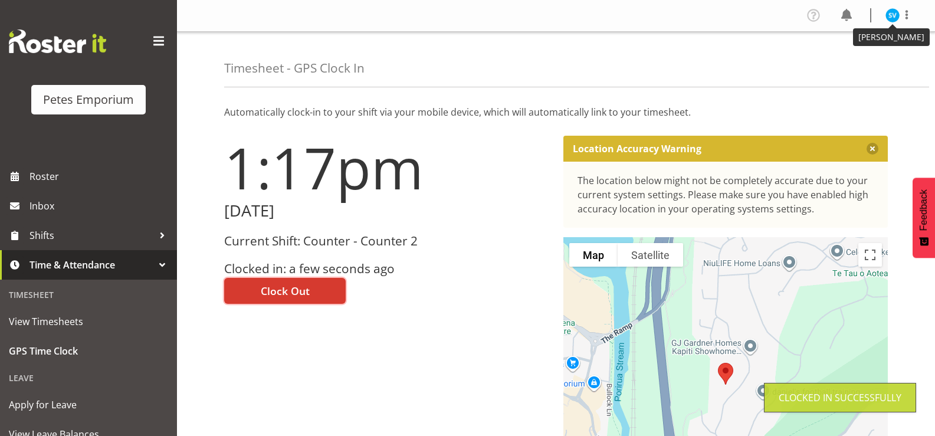 The width and height of the screenshot is (935, 436). I want to click on h4: Timesheet - GPS Clock In, so click(294, 68).